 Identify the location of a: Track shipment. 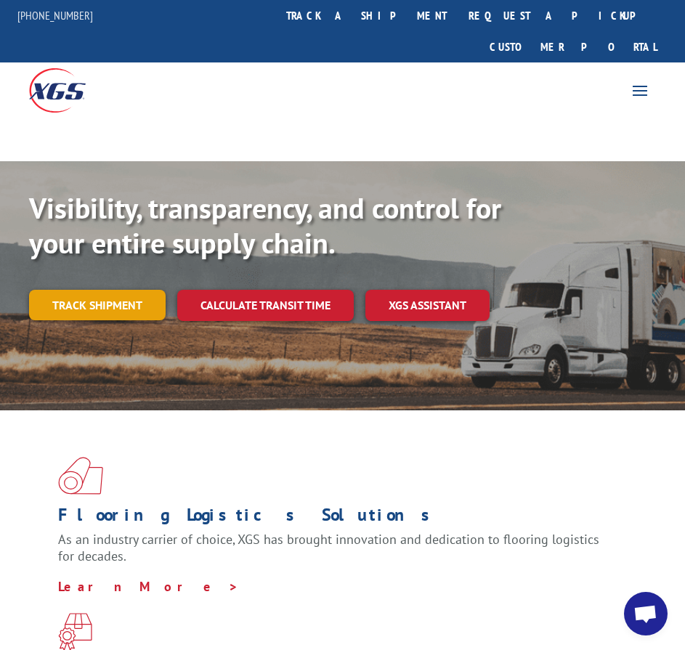
(97, 305).